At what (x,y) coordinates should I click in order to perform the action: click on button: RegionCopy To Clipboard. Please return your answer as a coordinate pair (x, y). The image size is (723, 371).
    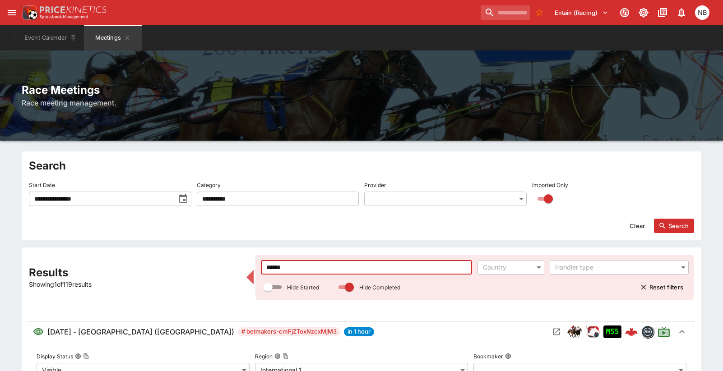
    Looking at the image, I should click on (277, 356).